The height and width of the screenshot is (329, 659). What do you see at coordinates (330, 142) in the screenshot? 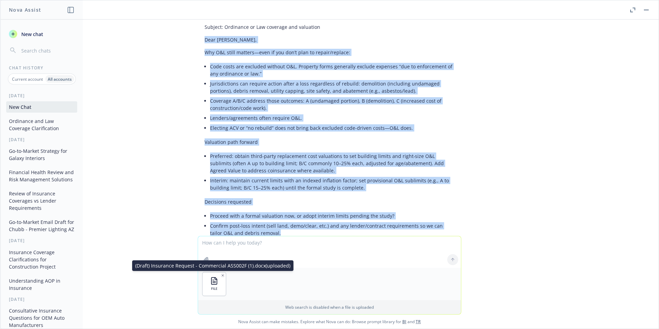
I see `p: Valuation path forward` at bounding box center [330, 142].